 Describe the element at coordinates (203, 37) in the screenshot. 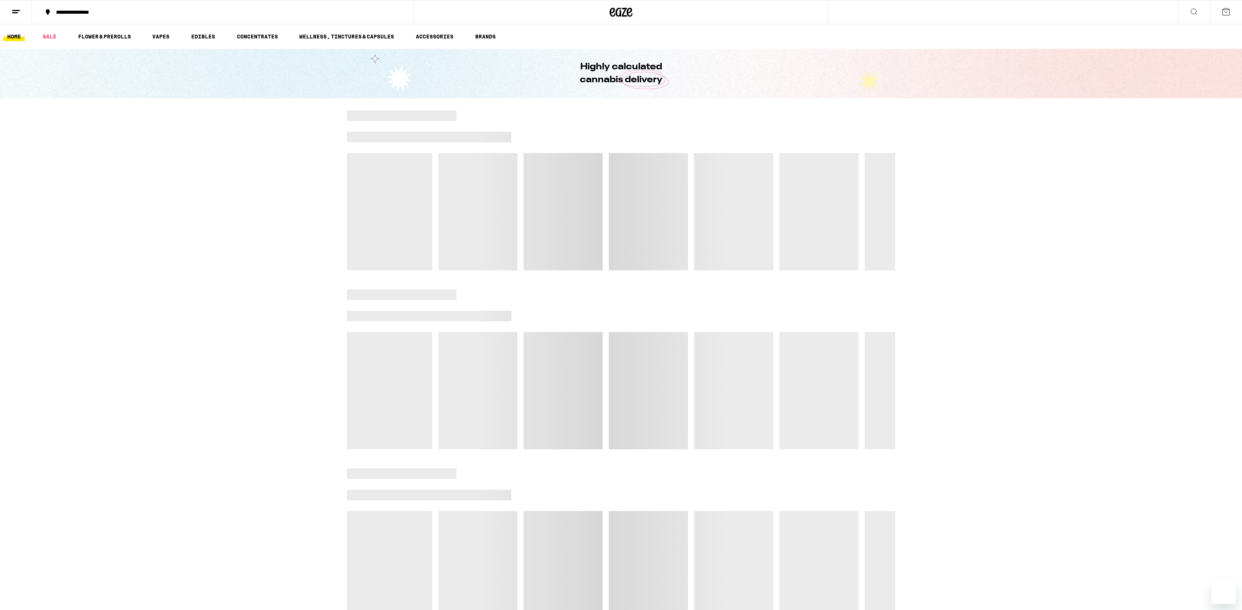

I see `a: EDIBLES` at that location.